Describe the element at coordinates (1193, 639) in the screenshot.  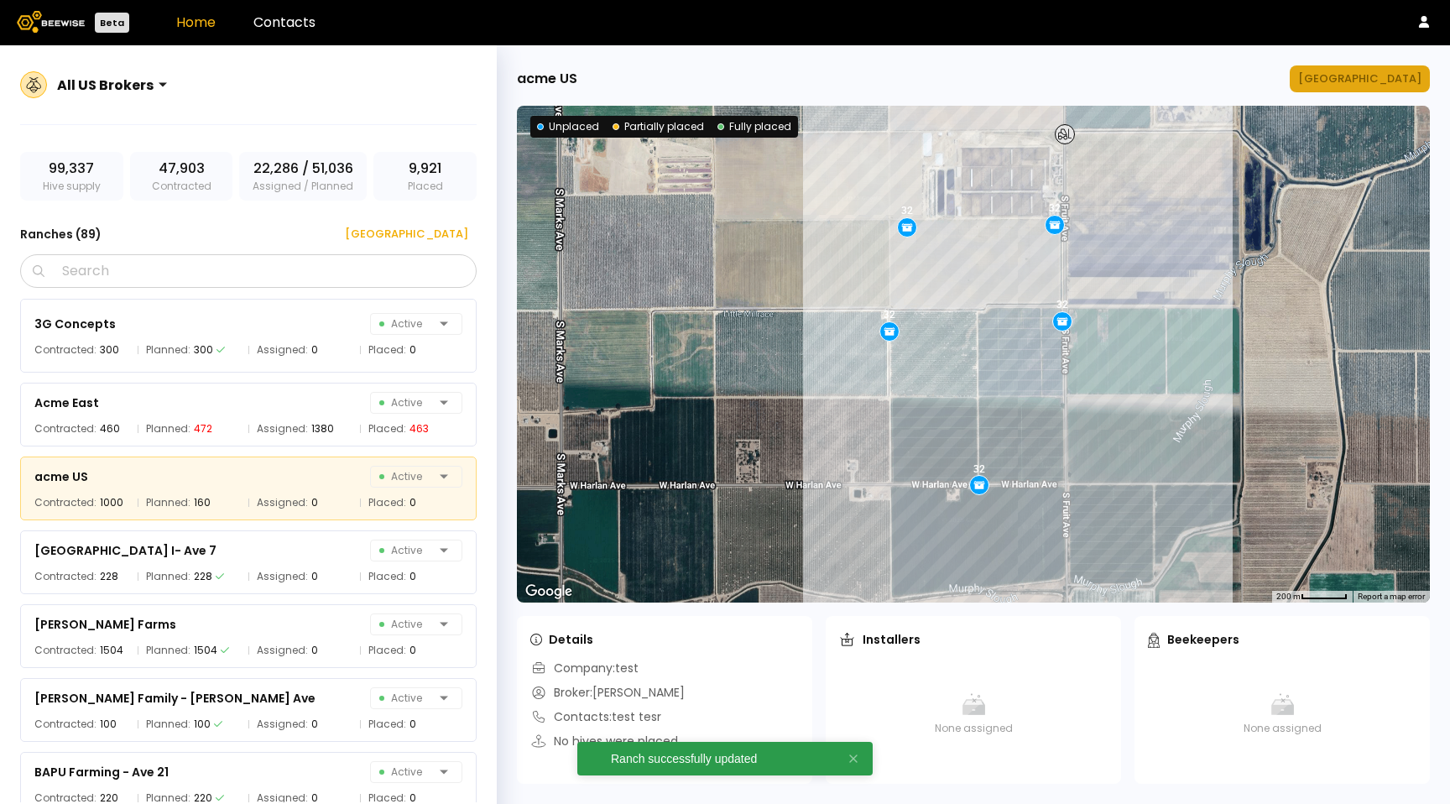
I see `div: Beekeepers` at that location.